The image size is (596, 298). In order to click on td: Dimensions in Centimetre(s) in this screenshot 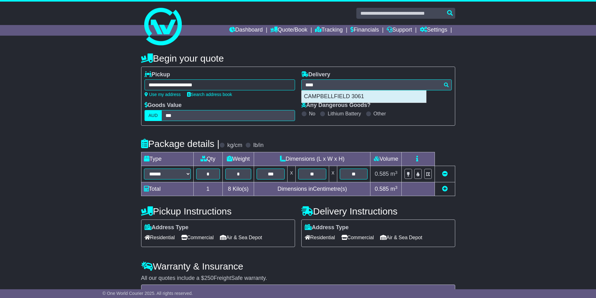, I will do `click(312, 189)`.